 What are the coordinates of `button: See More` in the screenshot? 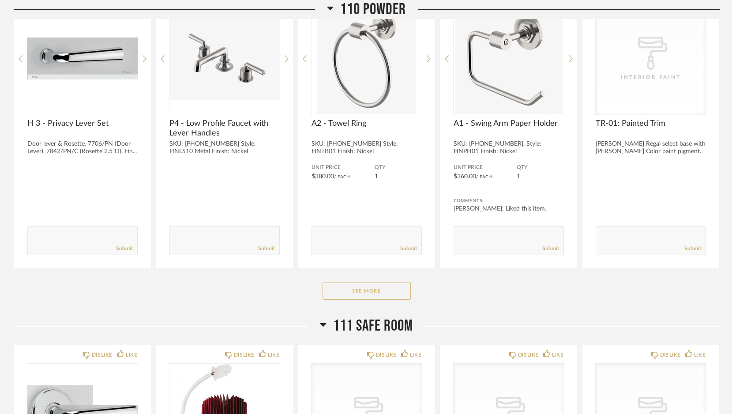 It's located at (367, 291).